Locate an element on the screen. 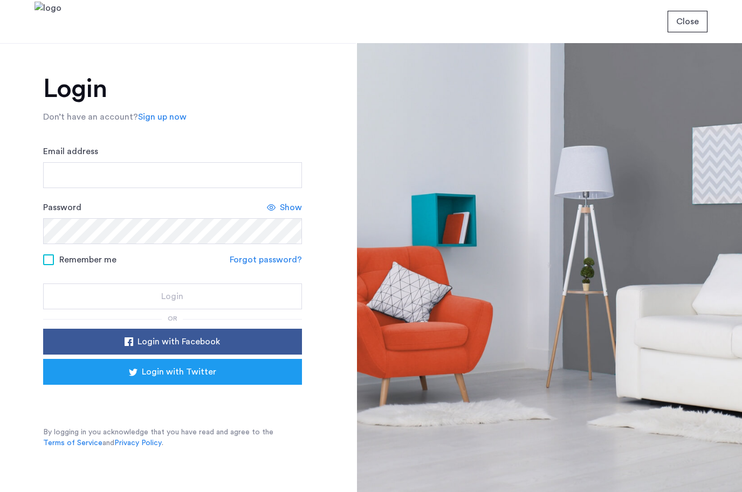 The height and width of the screenshot is (492, 742). span: Show is located at coordinates (291, 208).